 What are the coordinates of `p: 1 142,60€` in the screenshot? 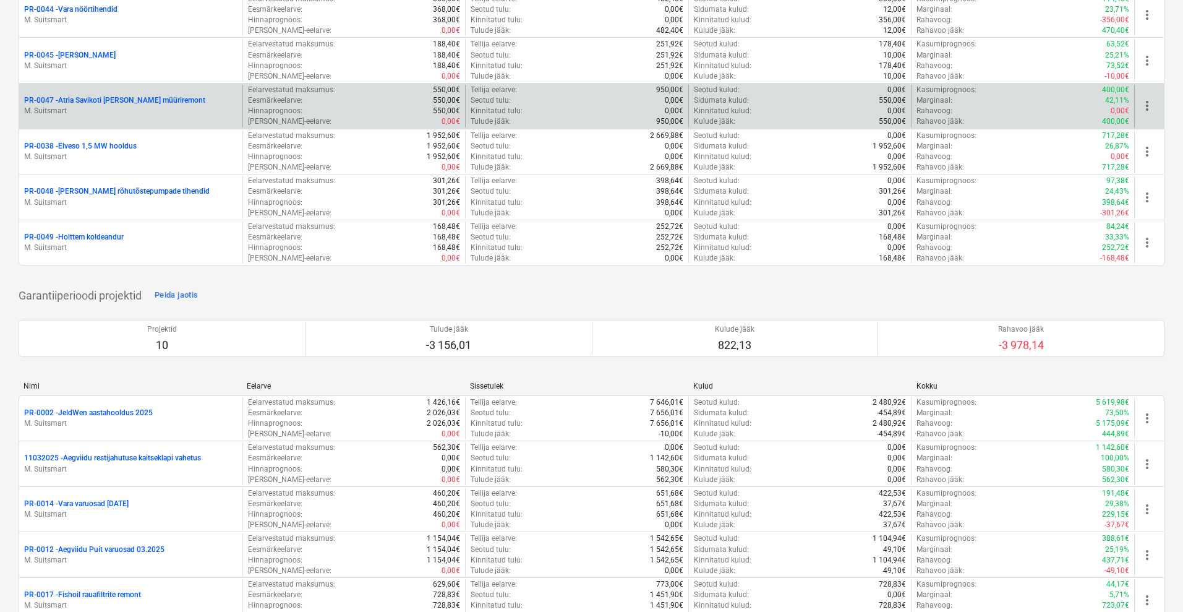 It's located at (1112, 447).